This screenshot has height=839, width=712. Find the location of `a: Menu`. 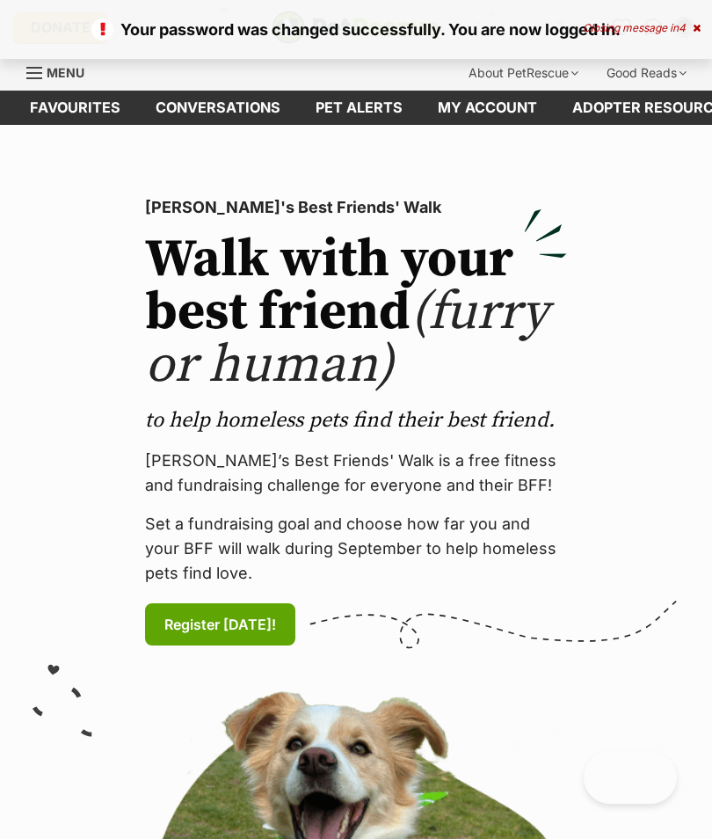

a: Menu is located at coordinates (62, 71).